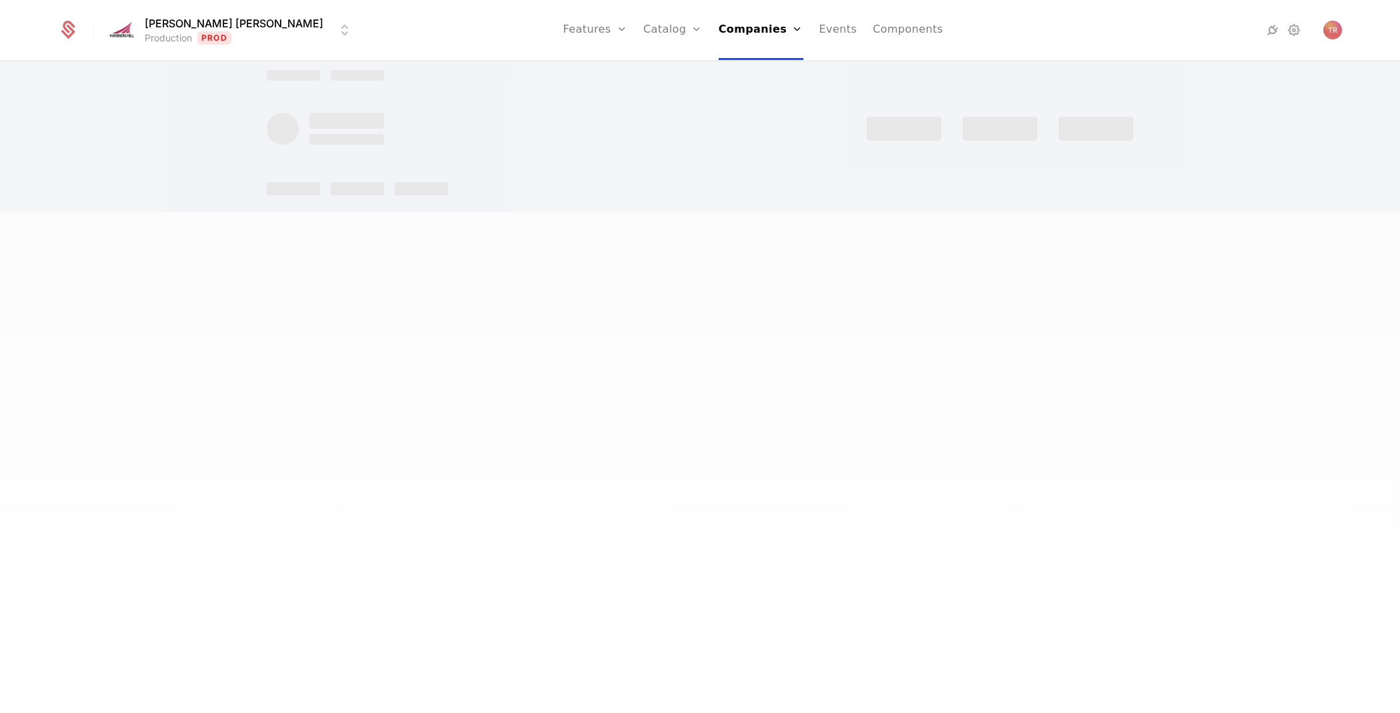  I want to click on button: Select environment, so click(231, 30).